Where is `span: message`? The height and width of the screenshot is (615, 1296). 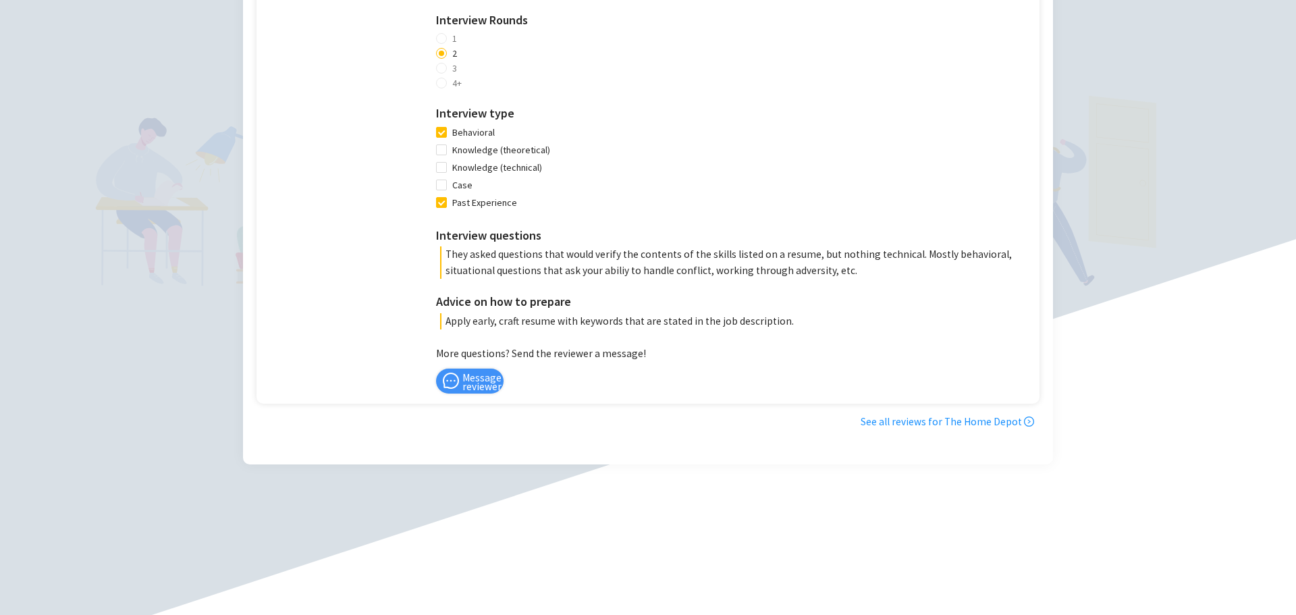 span: message is located at coordinates (451, 381).